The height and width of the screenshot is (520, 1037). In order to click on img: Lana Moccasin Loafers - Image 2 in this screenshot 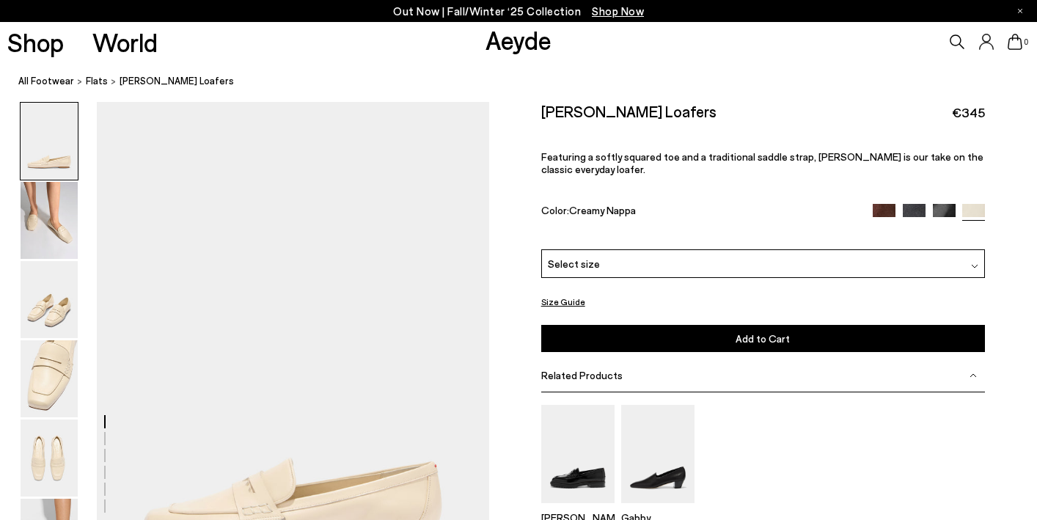, I will do `click(49, 220)`.